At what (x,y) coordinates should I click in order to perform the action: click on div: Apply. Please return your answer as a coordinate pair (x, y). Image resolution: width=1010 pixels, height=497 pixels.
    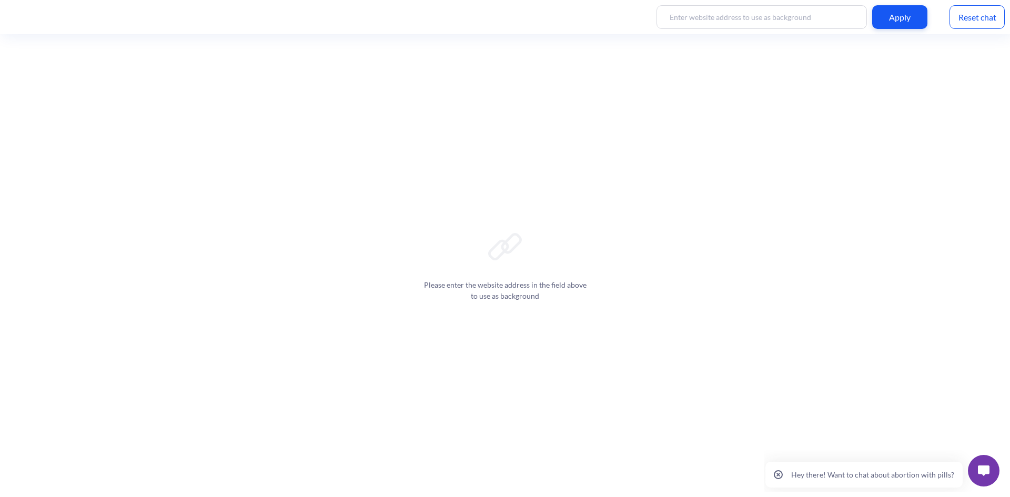
    Looking at the image, I should click on (899, 17).